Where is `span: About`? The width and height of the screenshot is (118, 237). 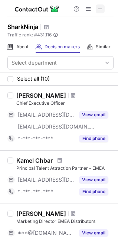
span: About is located at coordinates (22, 47).